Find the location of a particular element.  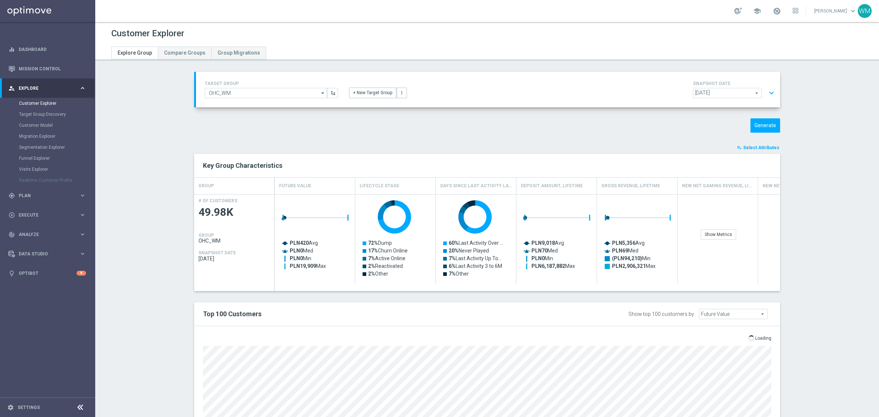

text: Last Activity Over … is located at coordinates (476, 243).